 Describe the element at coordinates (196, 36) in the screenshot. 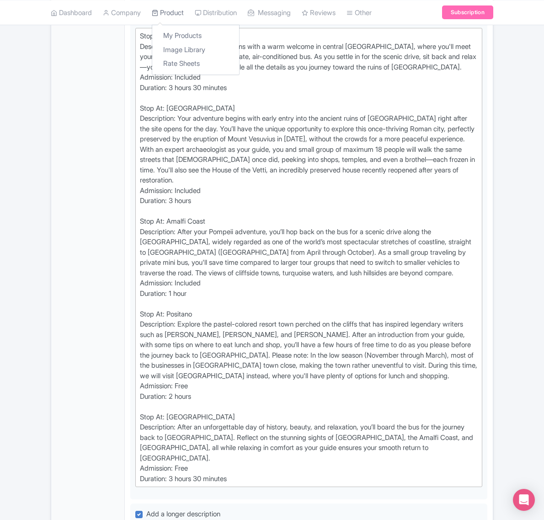

I see `a: My Products` at that location.